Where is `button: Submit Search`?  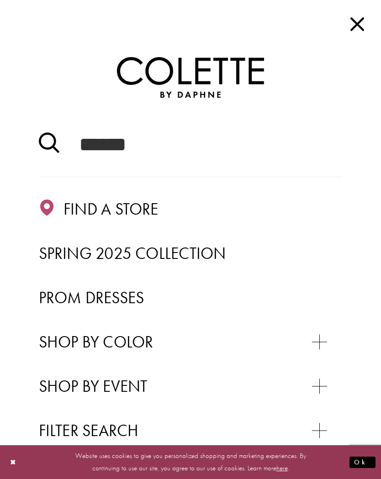 button: Submit Search is located at coordinates (49, 144).